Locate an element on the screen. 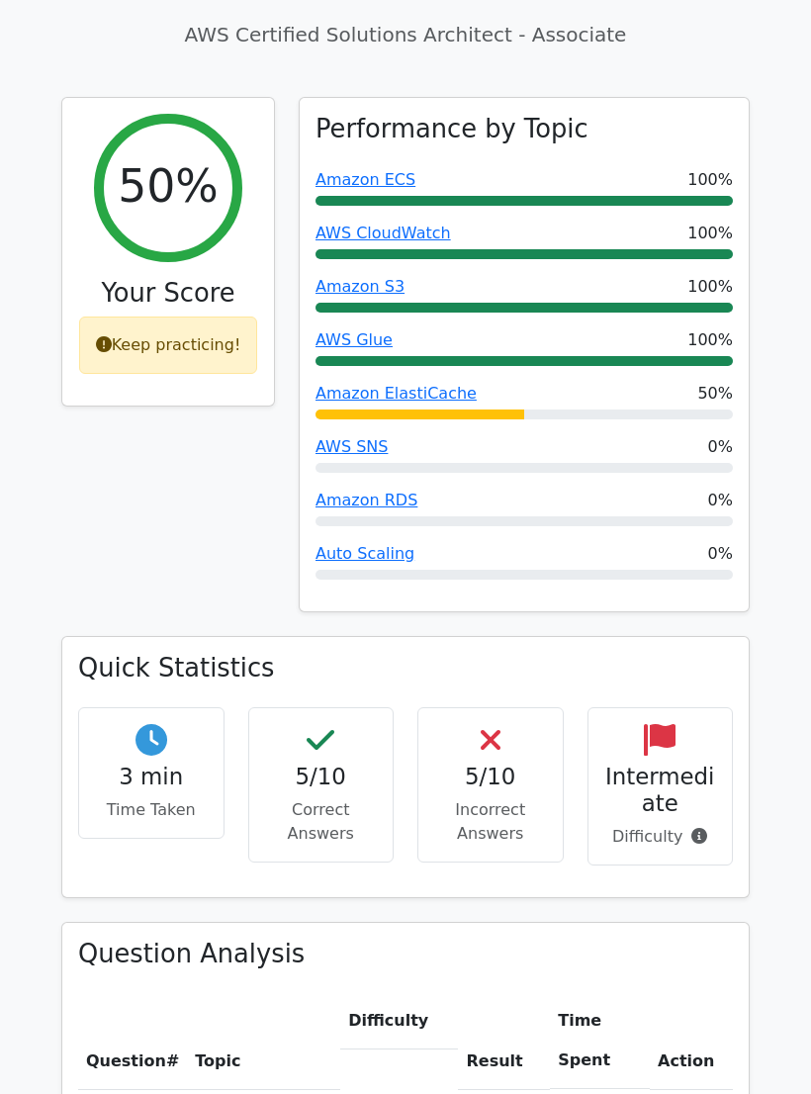 This screenshot has width=811, height=1094. a: AWS CloudWatch is located at coordinates (383, 233).